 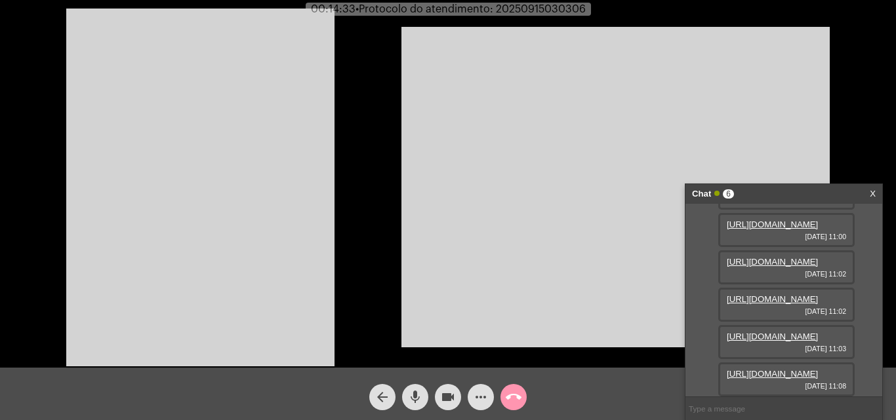 I want to click on mat-icon: arrow_back, so click(x=382, y=398).